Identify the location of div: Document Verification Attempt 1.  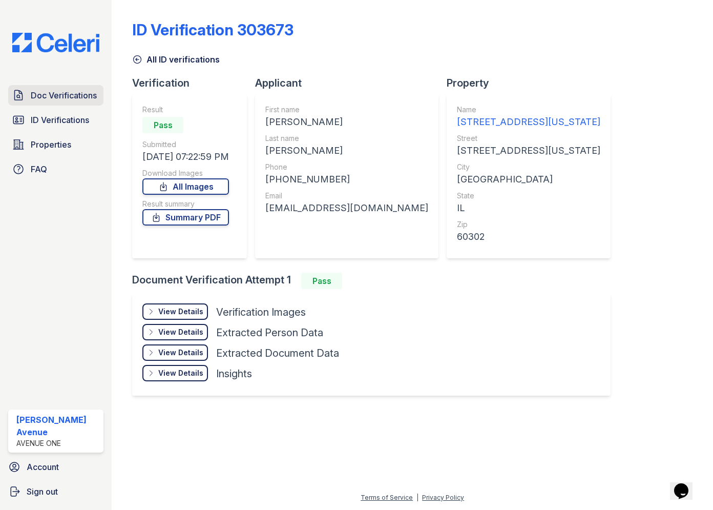
(376, 281).